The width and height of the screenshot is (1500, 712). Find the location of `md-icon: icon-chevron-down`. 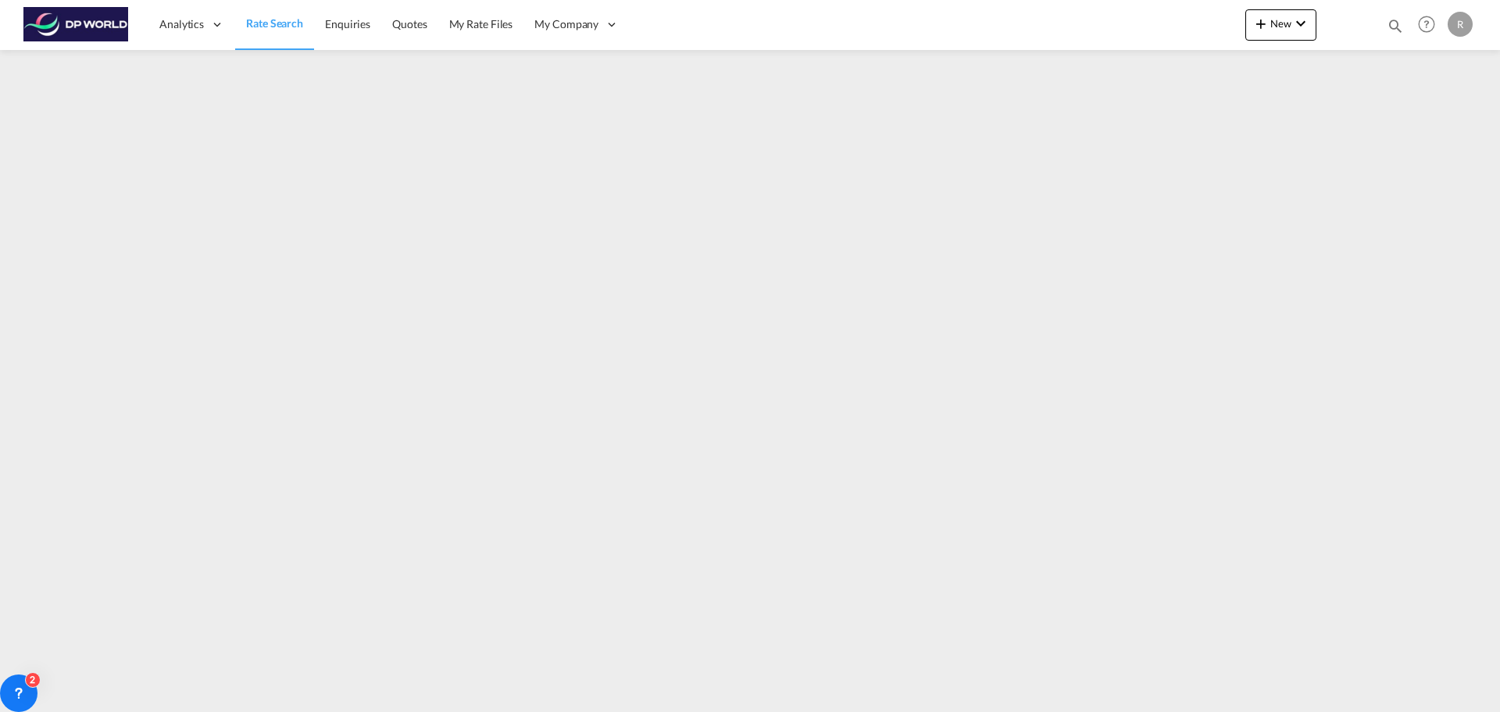

md-icon: icon-chevron-down is located at coordinates (1301, 23).